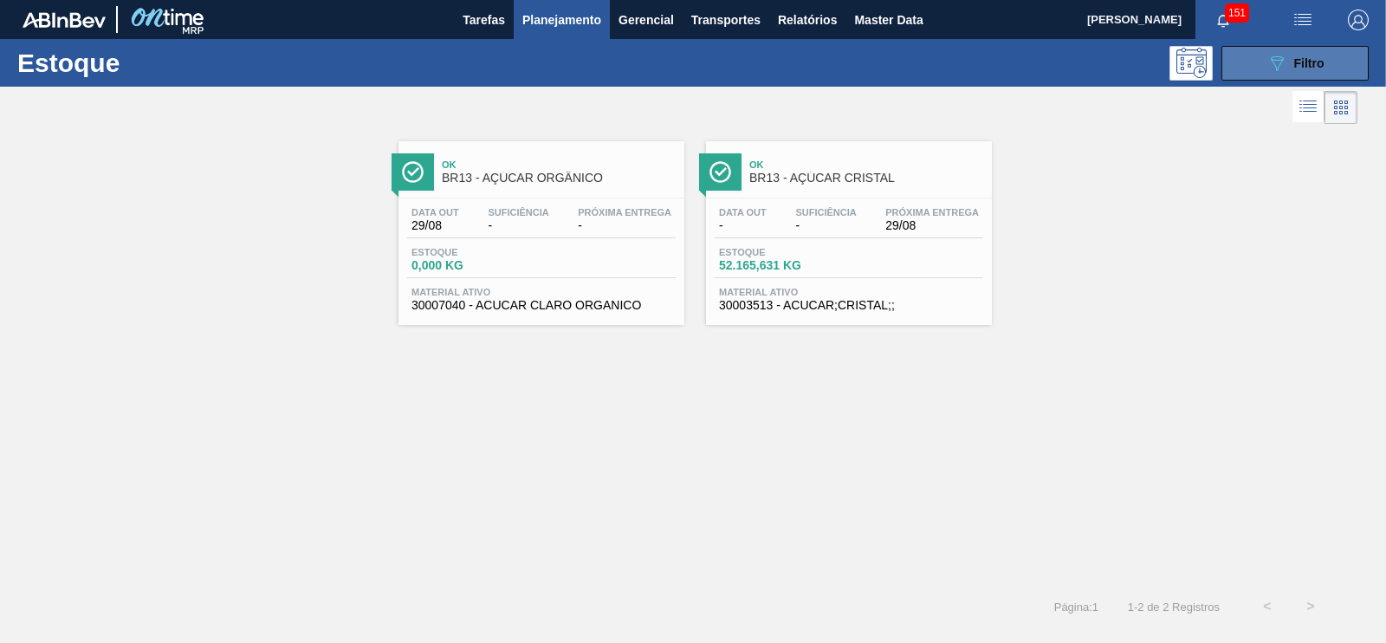  I want to click on span: 1 - 2 de 2 Registros, so click(1172, 606).